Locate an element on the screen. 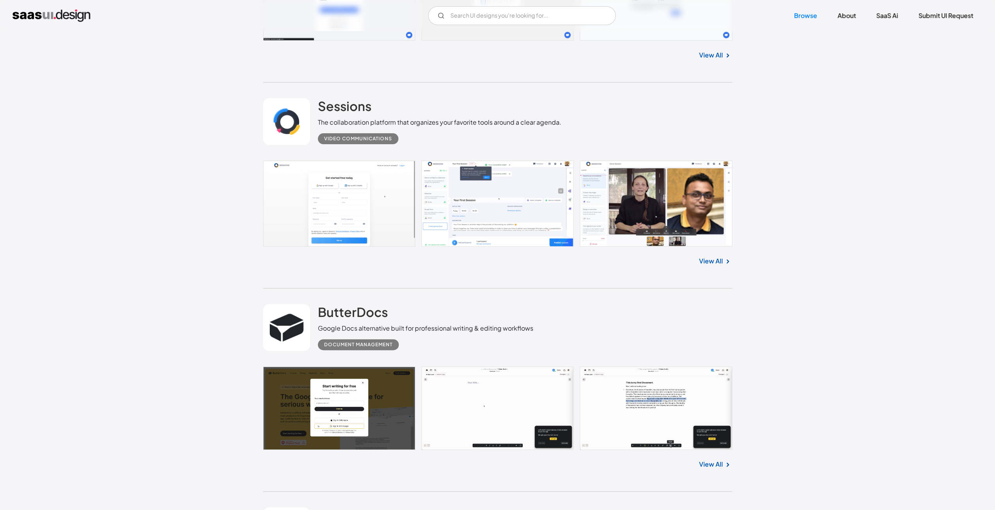 Image resolution: width=995 pixels, height=510 pixels. div: Google Docs alternative built for professional writing & editing workflows is located at coordinates (425, 328).